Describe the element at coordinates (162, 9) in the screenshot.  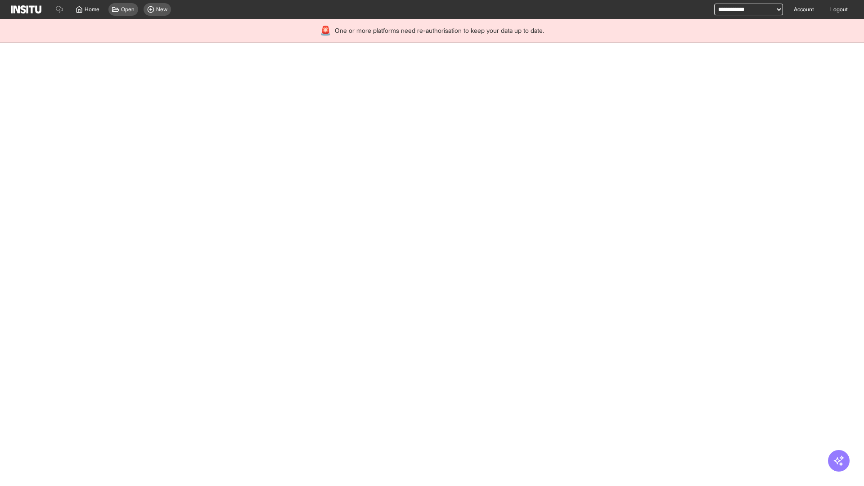
I see `span: New` at that location.